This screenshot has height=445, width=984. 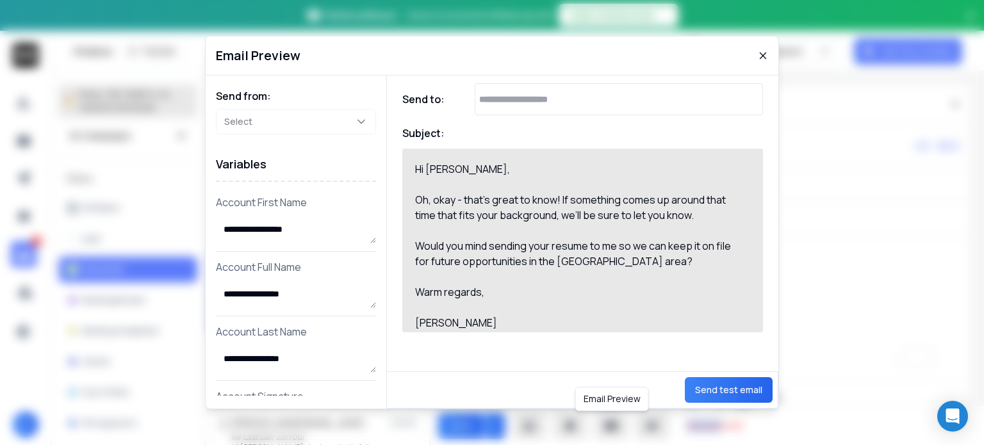 What do you see at coordinates (423, 133) in the screenshot?
I see `h1: Subject:` at bounding box center [423, 133].